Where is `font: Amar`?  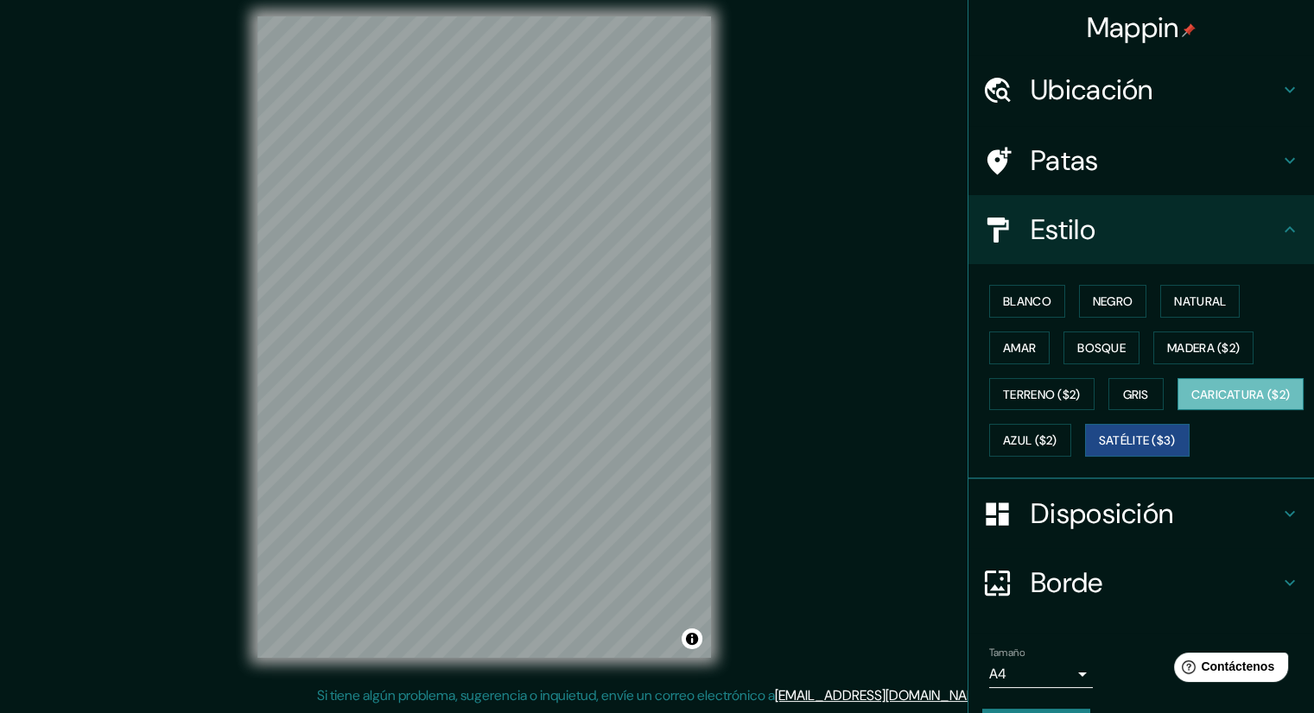
font: Amar is located at coordinates (1019, 348).